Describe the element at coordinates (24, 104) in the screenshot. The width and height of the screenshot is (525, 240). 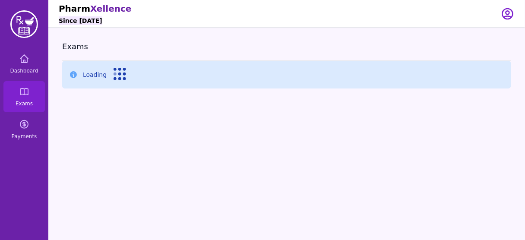
I see `span: Exams` at that location.